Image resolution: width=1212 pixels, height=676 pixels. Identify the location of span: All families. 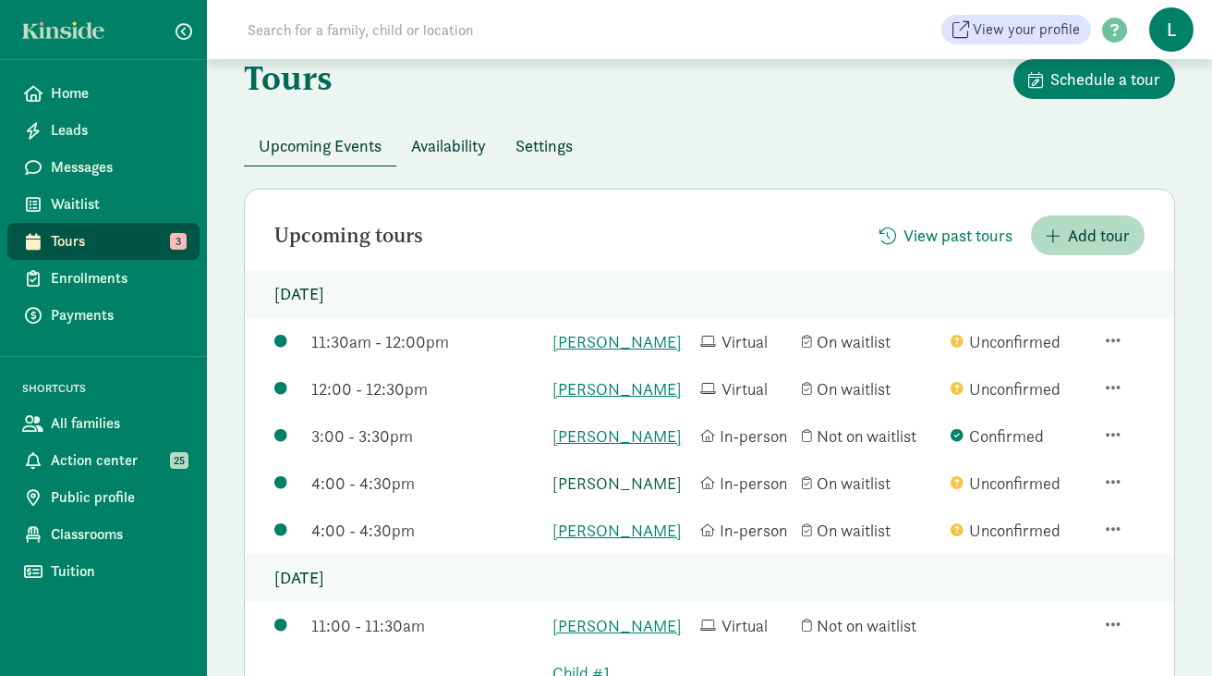
(117, 423).